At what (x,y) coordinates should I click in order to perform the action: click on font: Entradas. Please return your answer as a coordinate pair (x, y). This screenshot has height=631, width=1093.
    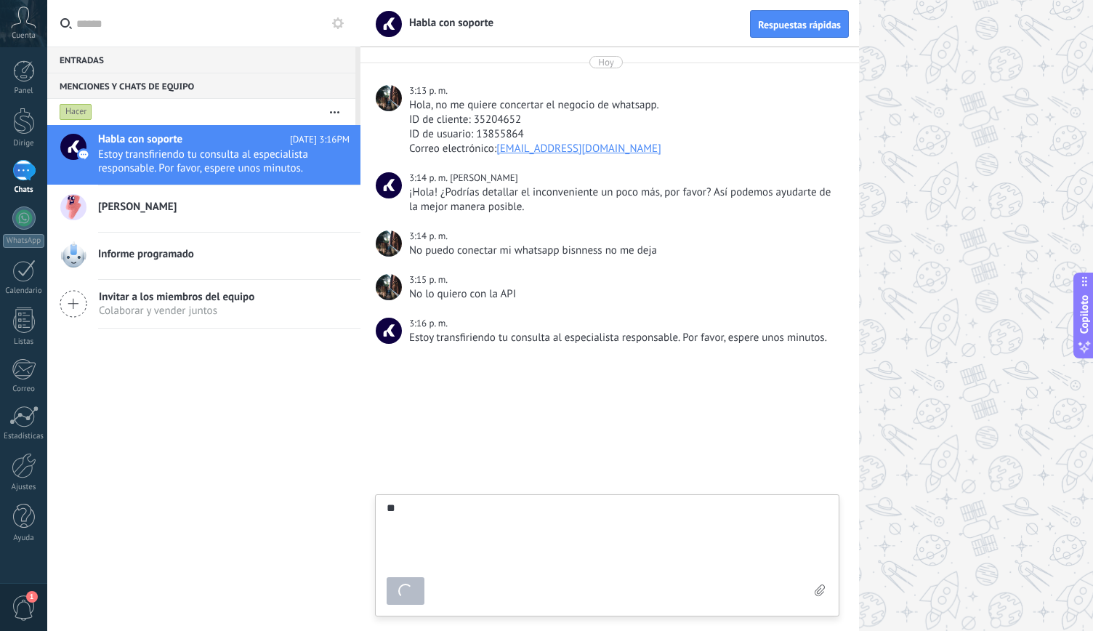
    Looking at the image, I should click on (81, 60).